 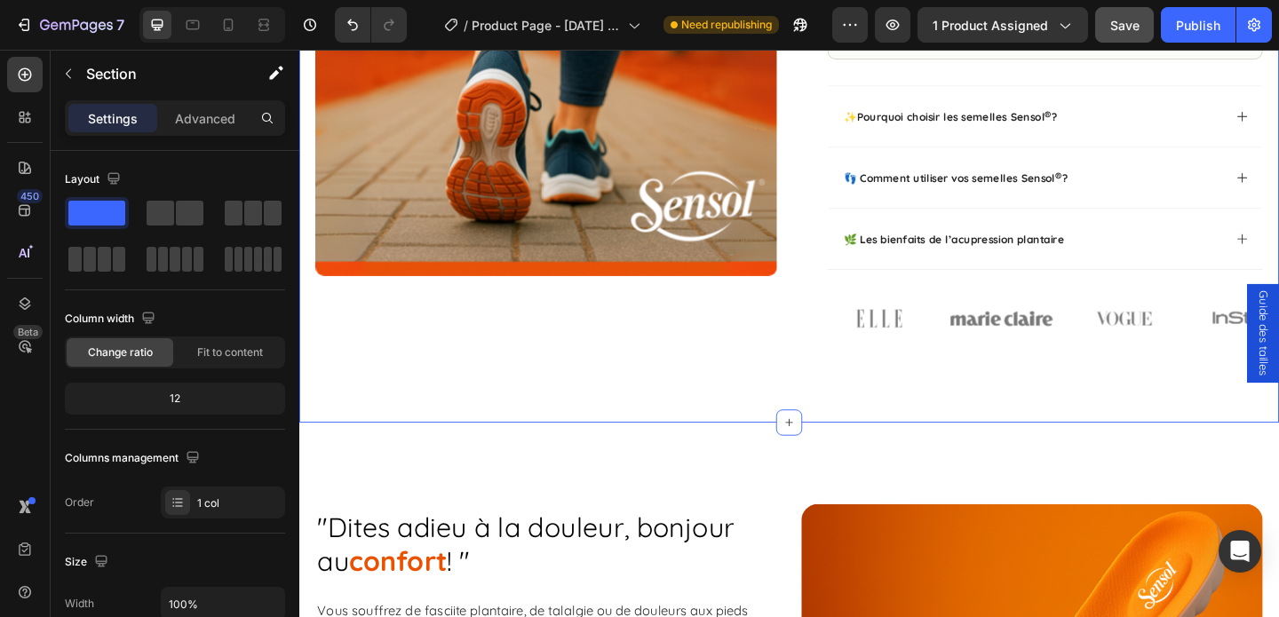 What do you see at coordinates (205, 118) in the screenshot?
I see `p: Advanced` at bounding box center [205, 118].